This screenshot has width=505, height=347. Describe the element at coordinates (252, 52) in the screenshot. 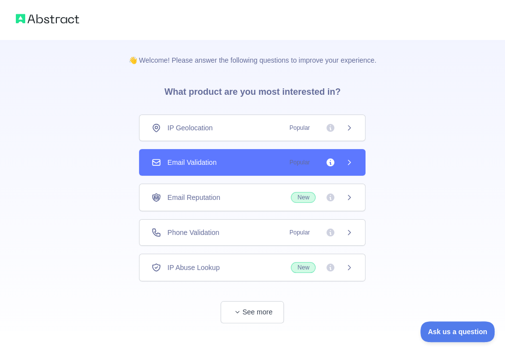

I see `p: 👋 Welcome! Please answer the following questions to improve your experience.` at that location.